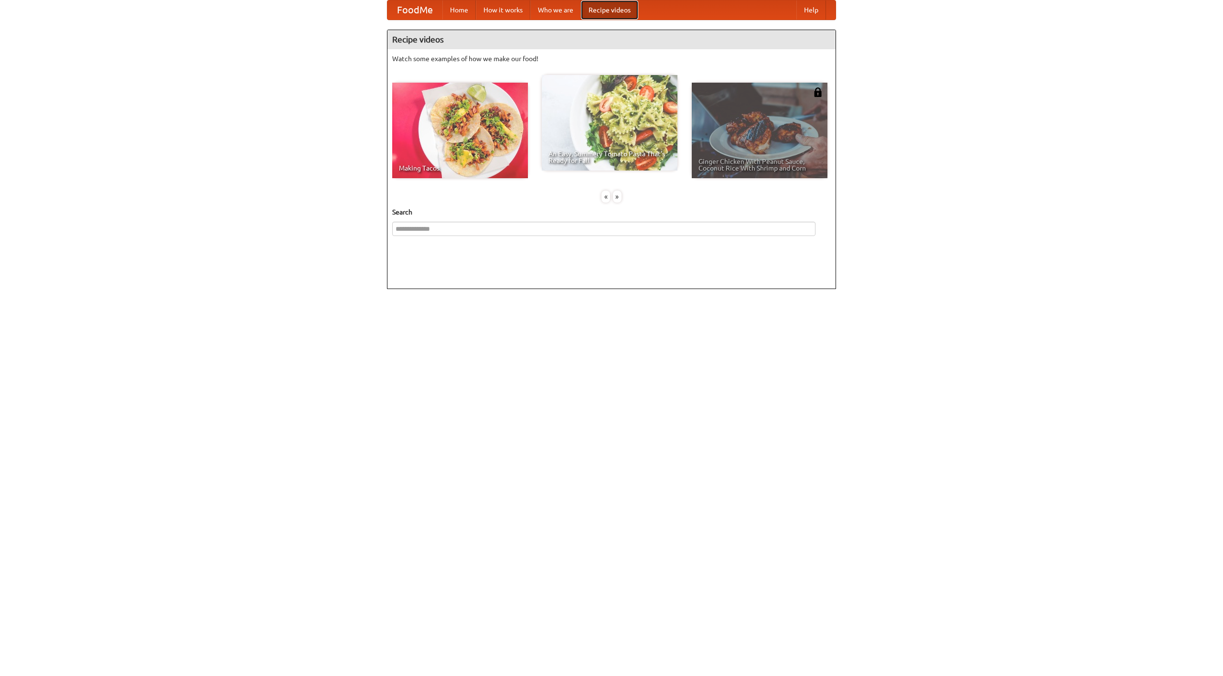 The height and width of the screenshot is (676, 1223). I want to click on img: 483408.png, so click(818, 92).